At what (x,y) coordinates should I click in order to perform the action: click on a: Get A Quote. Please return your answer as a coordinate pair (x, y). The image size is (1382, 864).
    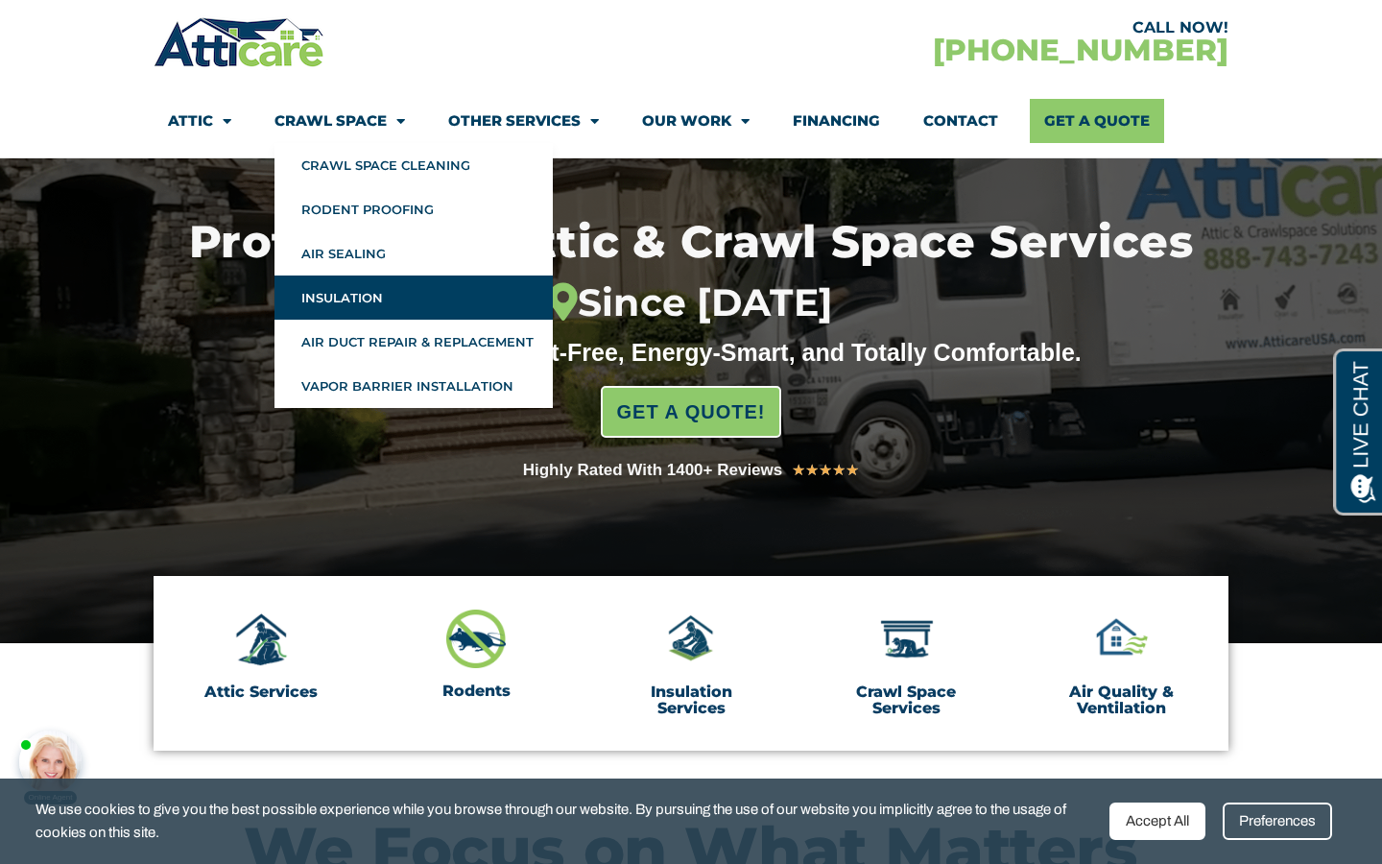
    Looking at the image, I should click on (1097, 121).